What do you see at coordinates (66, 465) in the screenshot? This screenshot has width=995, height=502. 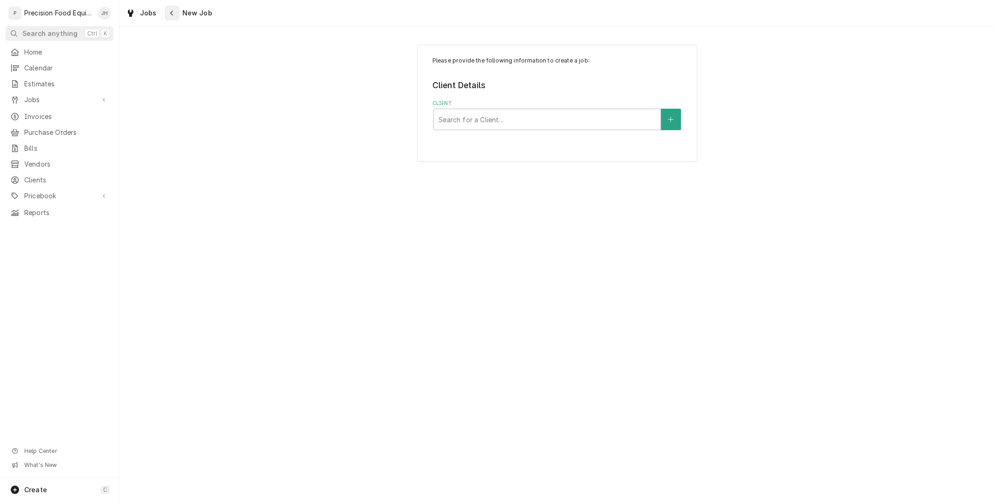 I see `span: What's New` at bounding box center [66, 465].